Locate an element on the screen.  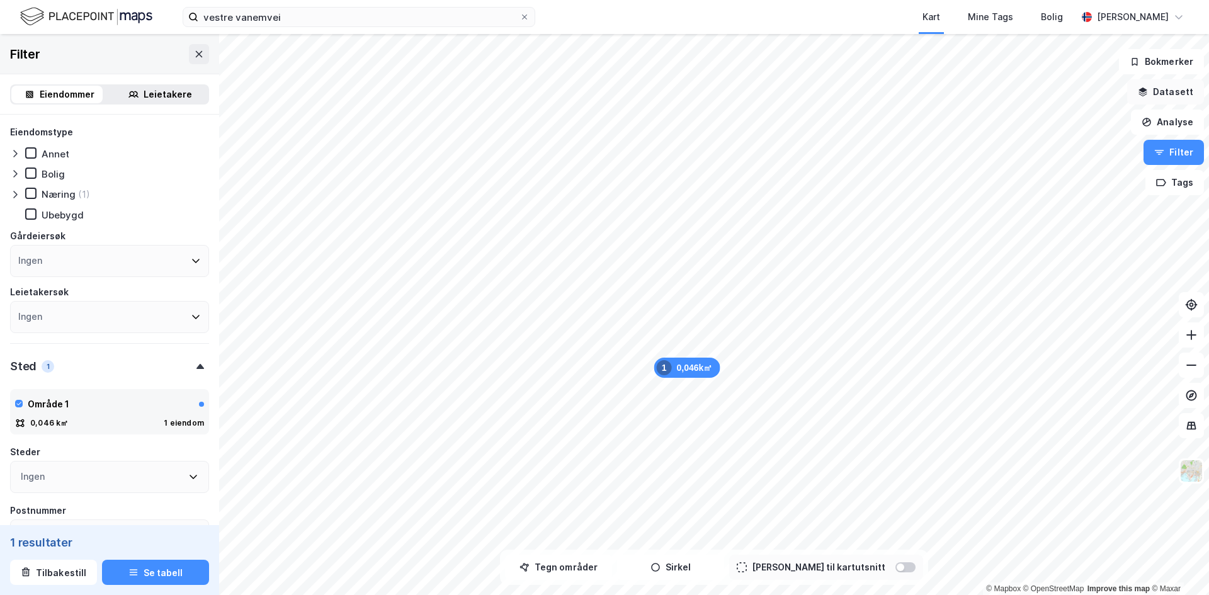
div: 1 resultater is located at coordinates (110, 542).